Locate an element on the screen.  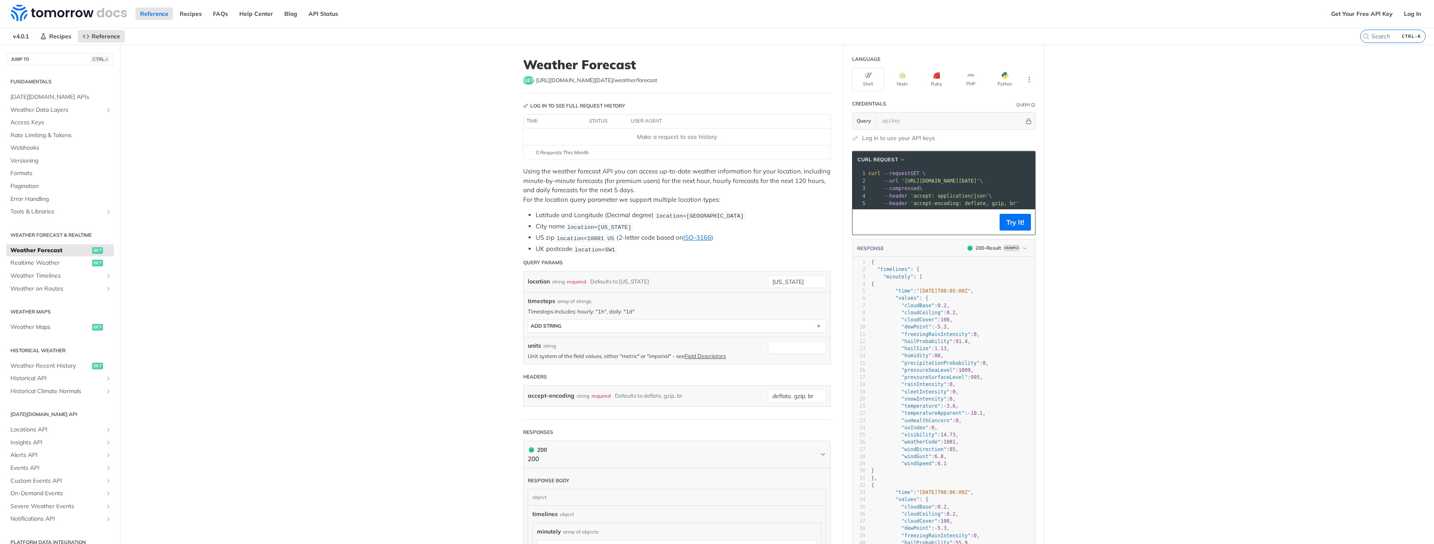
a: Error Handling is located at coordinates (60, 199).